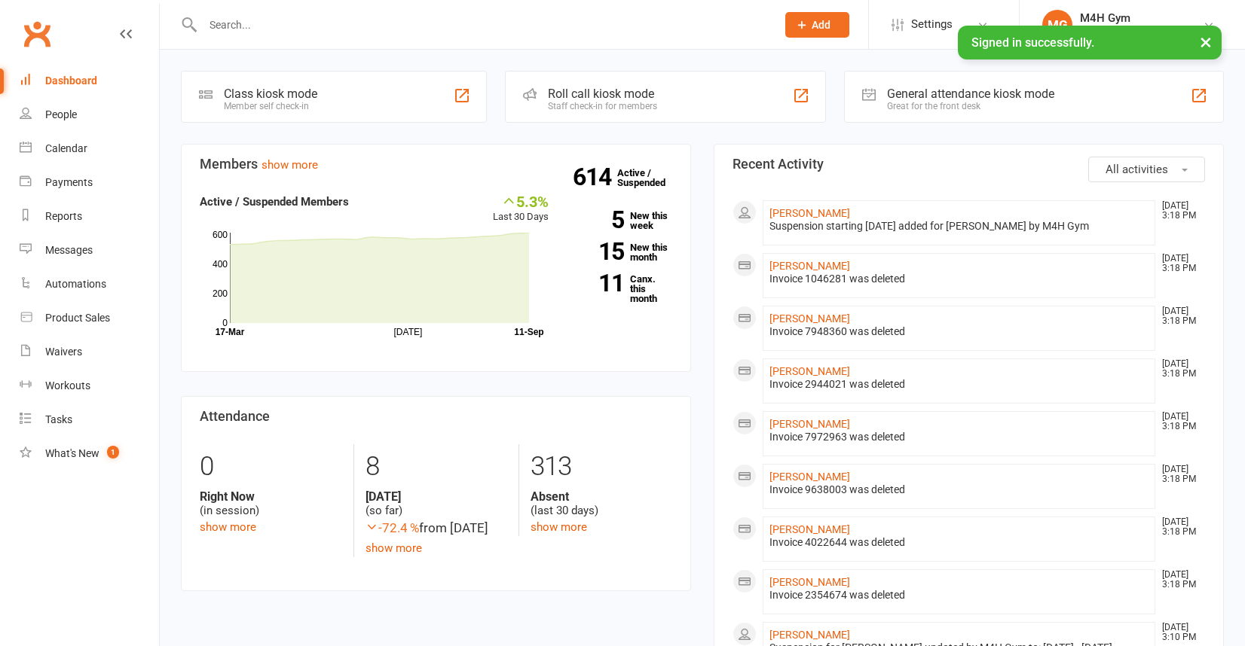 This screenshot has width=1245, height=646. Describe the element at coordinates (622, 252) in the screenshot. I see `a: 15New this month` at that location.